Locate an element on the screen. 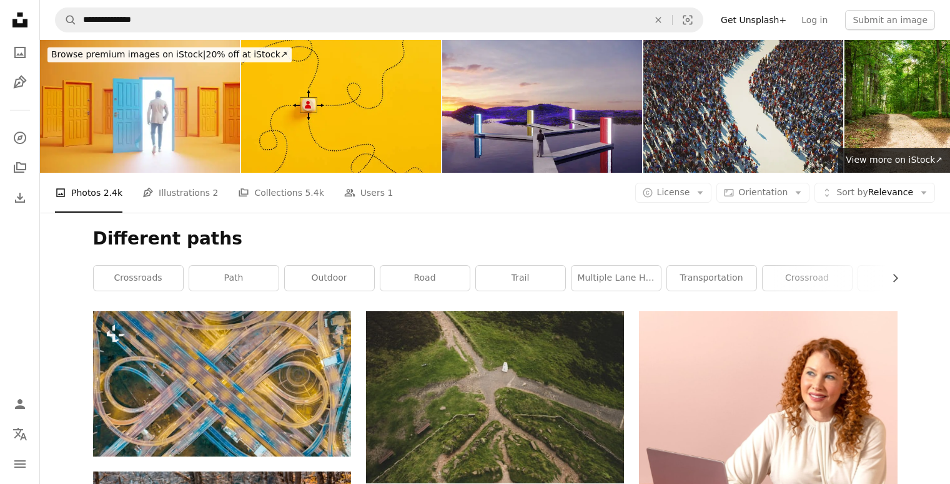  button: Orientation is located at coordinates (762, 193).